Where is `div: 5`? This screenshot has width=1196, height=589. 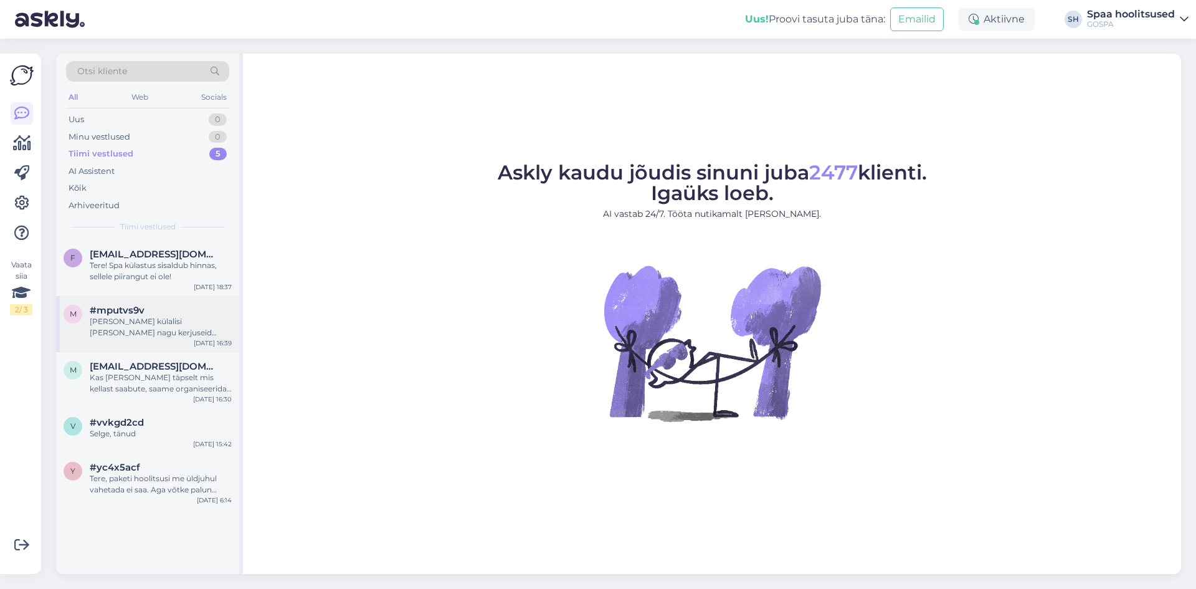 div: 5 is located at coordinates (218, 154).